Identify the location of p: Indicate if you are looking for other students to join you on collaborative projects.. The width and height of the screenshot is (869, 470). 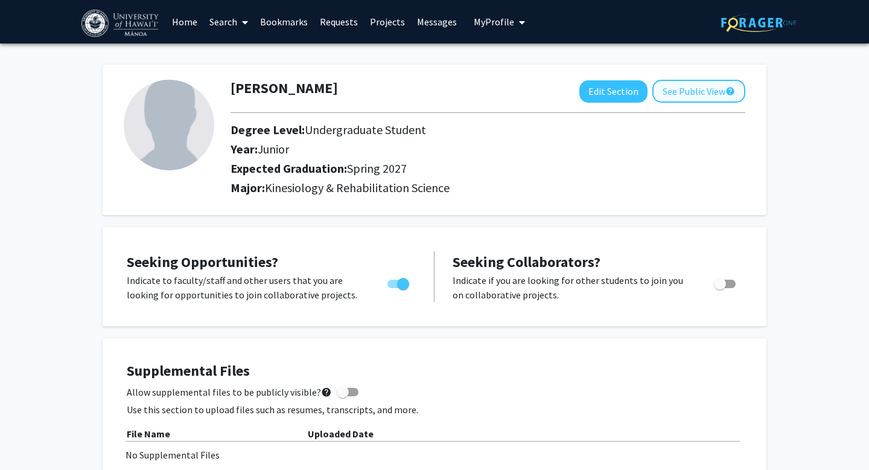
(572, 287).